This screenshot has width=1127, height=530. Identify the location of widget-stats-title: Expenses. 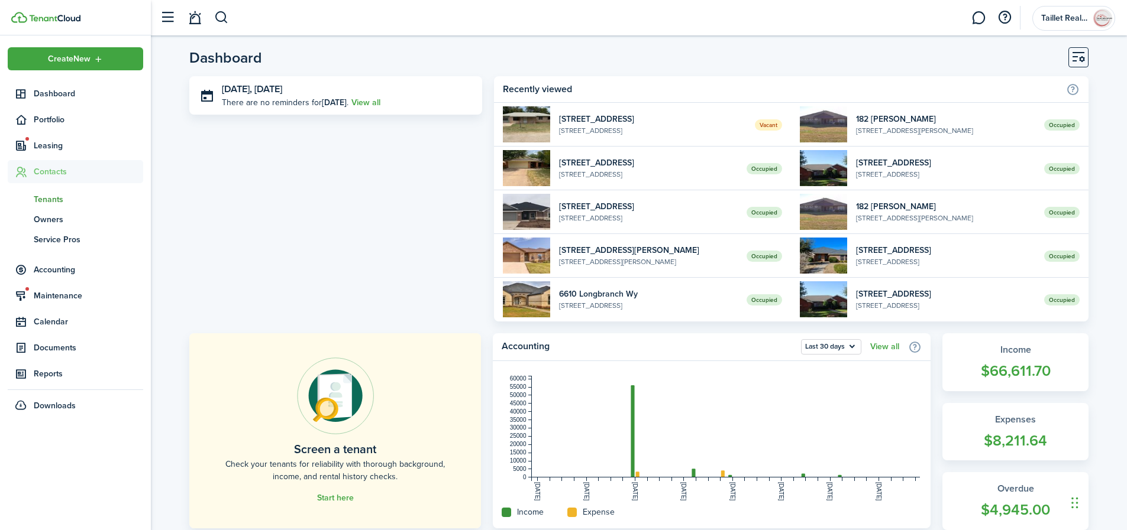
(1015, 420).